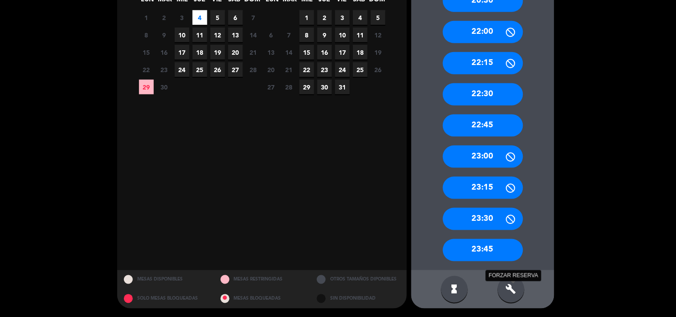 The height and width of the screenshot is (317, 676). Describe the element at coordinates (262, 280) in the screenshot. I see `div: MESAS RESTRINGIDAS` at that location.